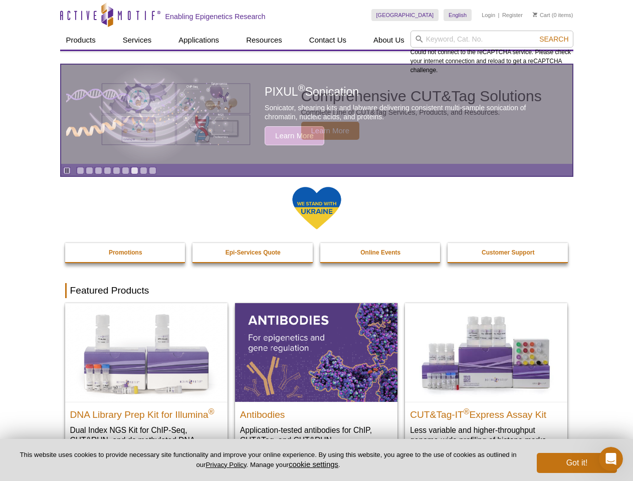  Describe the element at coordinates (268, 460) in the screenshot. I see `p: This website uses cookies to provide necessary site functionality and improve your online experie...` at that location.